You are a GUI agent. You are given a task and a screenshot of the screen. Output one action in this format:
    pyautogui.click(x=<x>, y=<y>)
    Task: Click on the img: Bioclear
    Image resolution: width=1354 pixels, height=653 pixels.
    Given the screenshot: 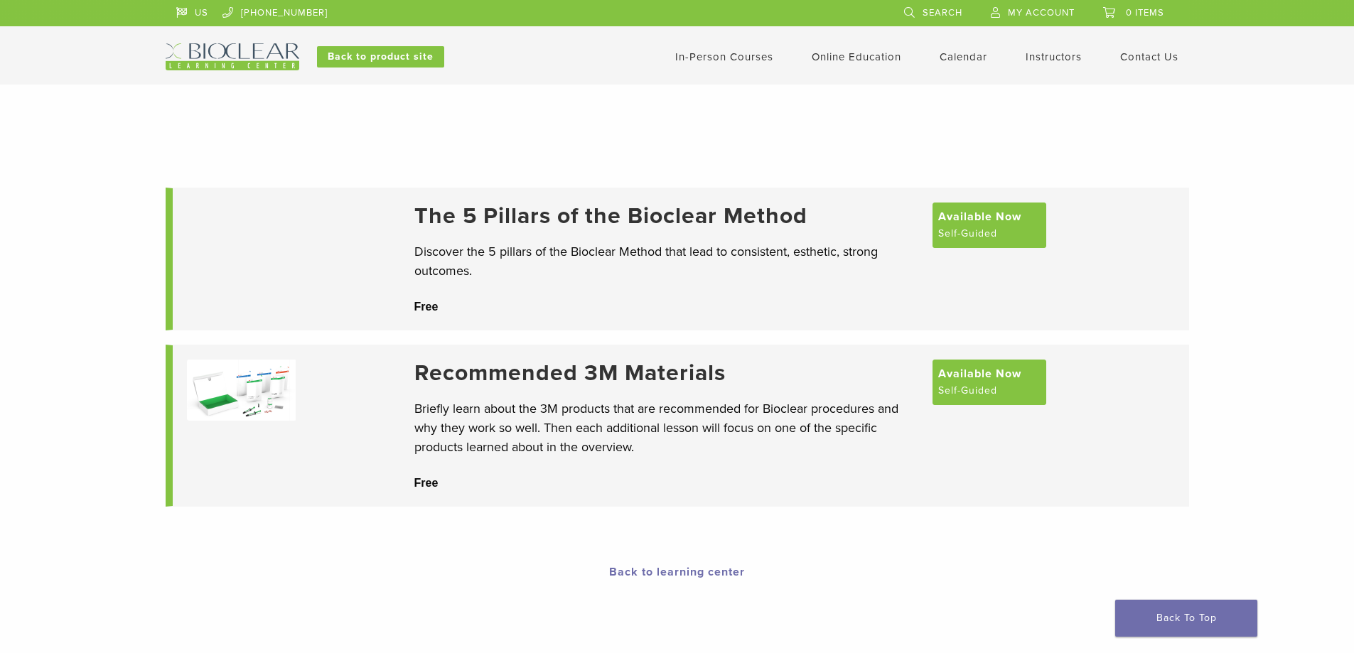 What is the action you would take?
    pyautogui.click(x=232, y=57)
    